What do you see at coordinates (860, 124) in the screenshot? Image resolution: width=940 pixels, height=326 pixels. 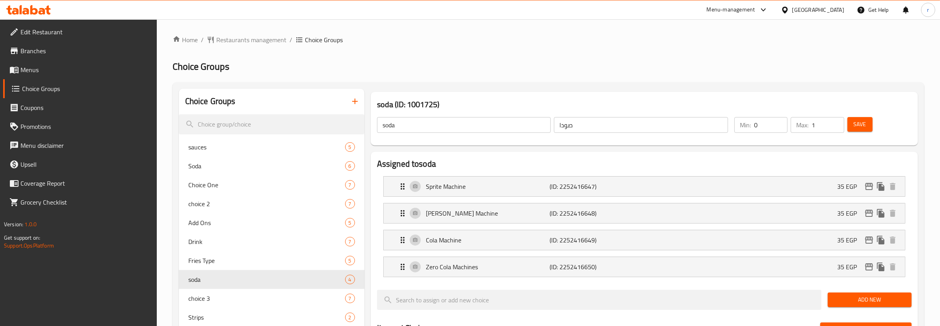 I see `button: Save` at bounding box center [860, 124].